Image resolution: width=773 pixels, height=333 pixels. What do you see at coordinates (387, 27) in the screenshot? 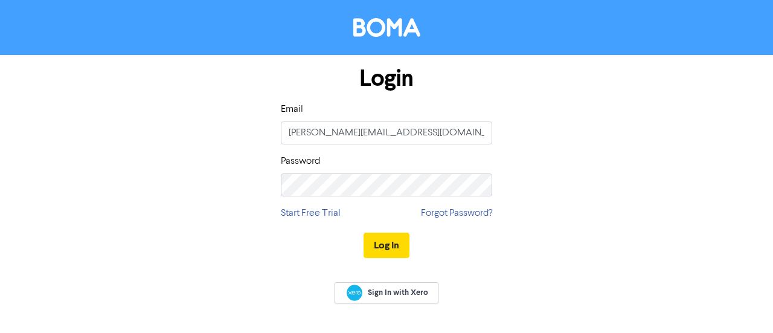
I see `img: BOMA Logo` at bounding box center [387, 27].